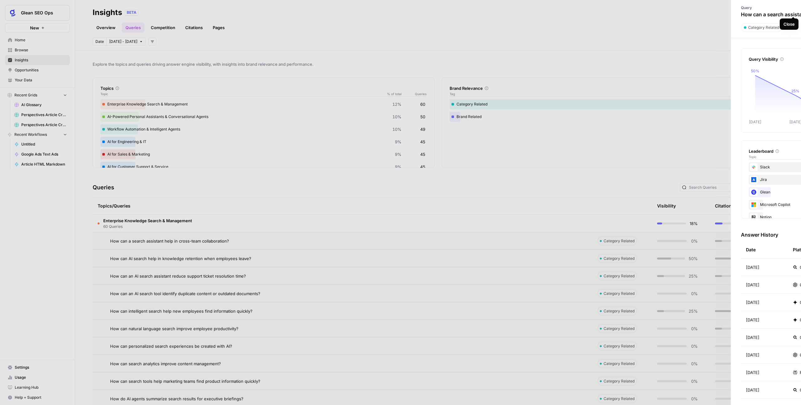 This screenshot has height=405, width=801. I want to click on a: Google Ads Text Ads, so click(41, 154).